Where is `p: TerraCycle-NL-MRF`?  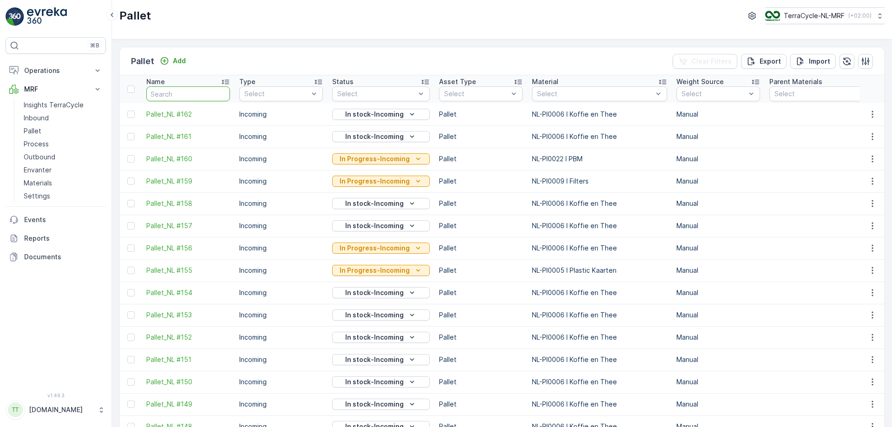
p: TerraCycle-NL-MRF is located at coordinates (814, 16).